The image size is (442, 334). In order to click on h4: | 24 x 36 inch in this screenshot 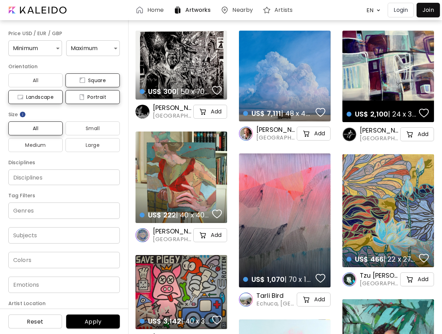, I will do `click(382, 114)`.